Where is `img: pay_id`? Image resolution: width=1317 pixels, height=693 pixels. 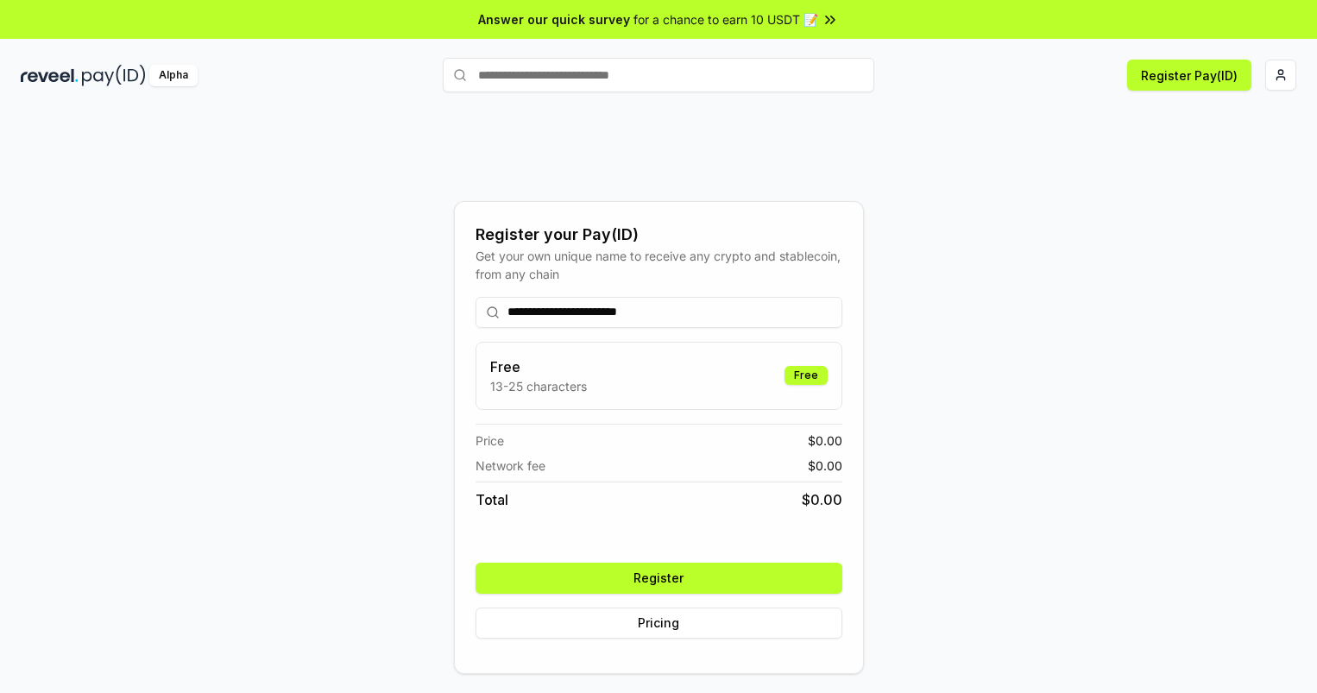 img: pay_id is located at coordinates (114, 75).